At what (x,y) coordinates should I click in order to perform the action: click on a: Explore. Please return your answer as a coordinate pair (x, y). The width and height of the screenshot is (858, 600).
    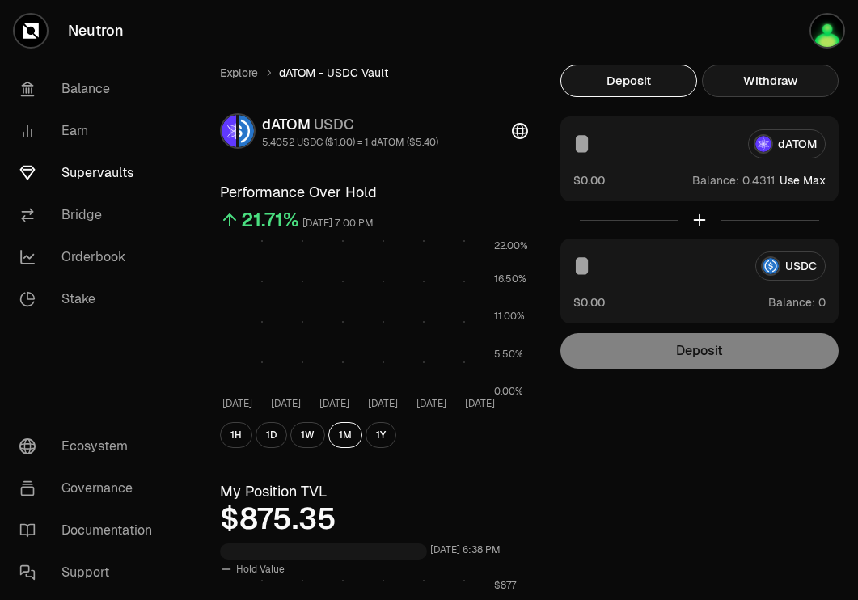
    Looking at the image, I should click on (239, 73).